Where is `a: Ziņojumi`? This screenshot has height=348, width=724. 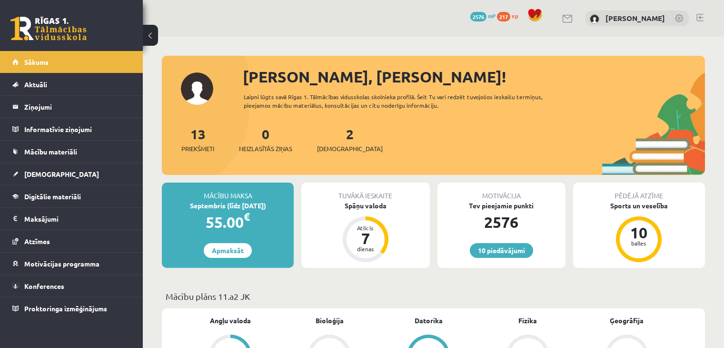 a: Ziņojumi is located at coordinates (71, 107).